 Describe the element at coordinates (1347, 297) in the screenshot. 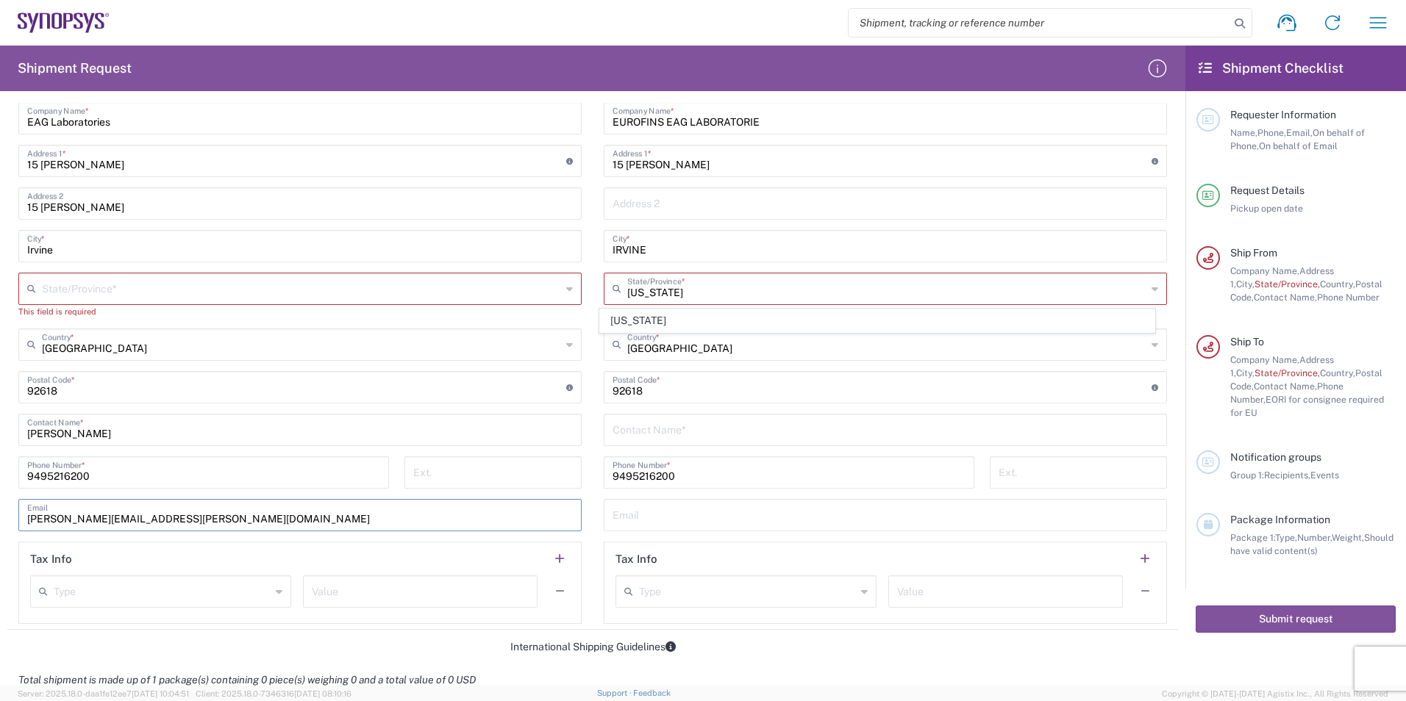

I see `span: Phone Number` at that location.